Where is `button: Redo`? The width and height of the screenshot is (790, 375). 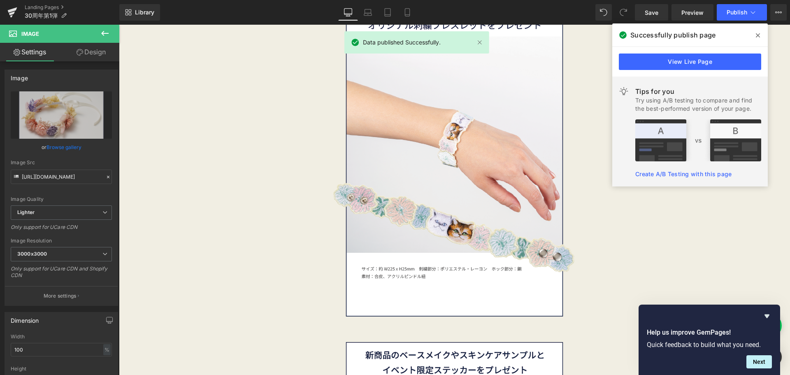 button: Redo is located at coordinates (623, 12).